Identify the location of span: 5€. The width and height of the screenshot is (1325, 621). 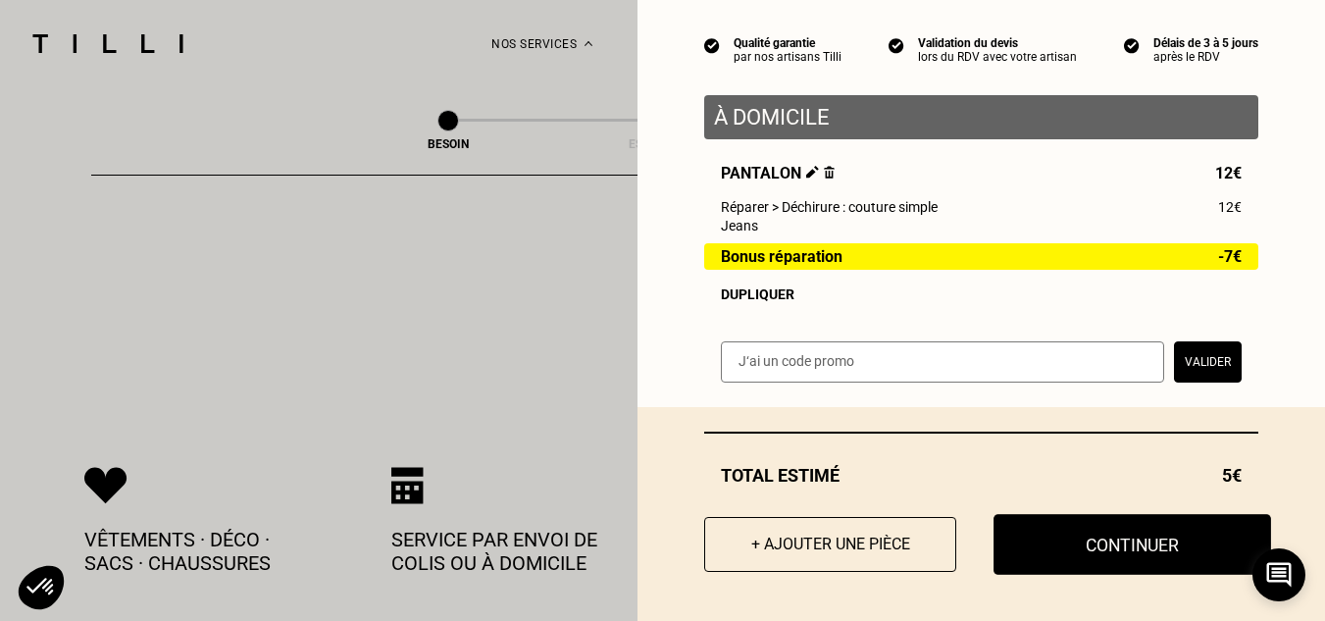
(1232, 475).